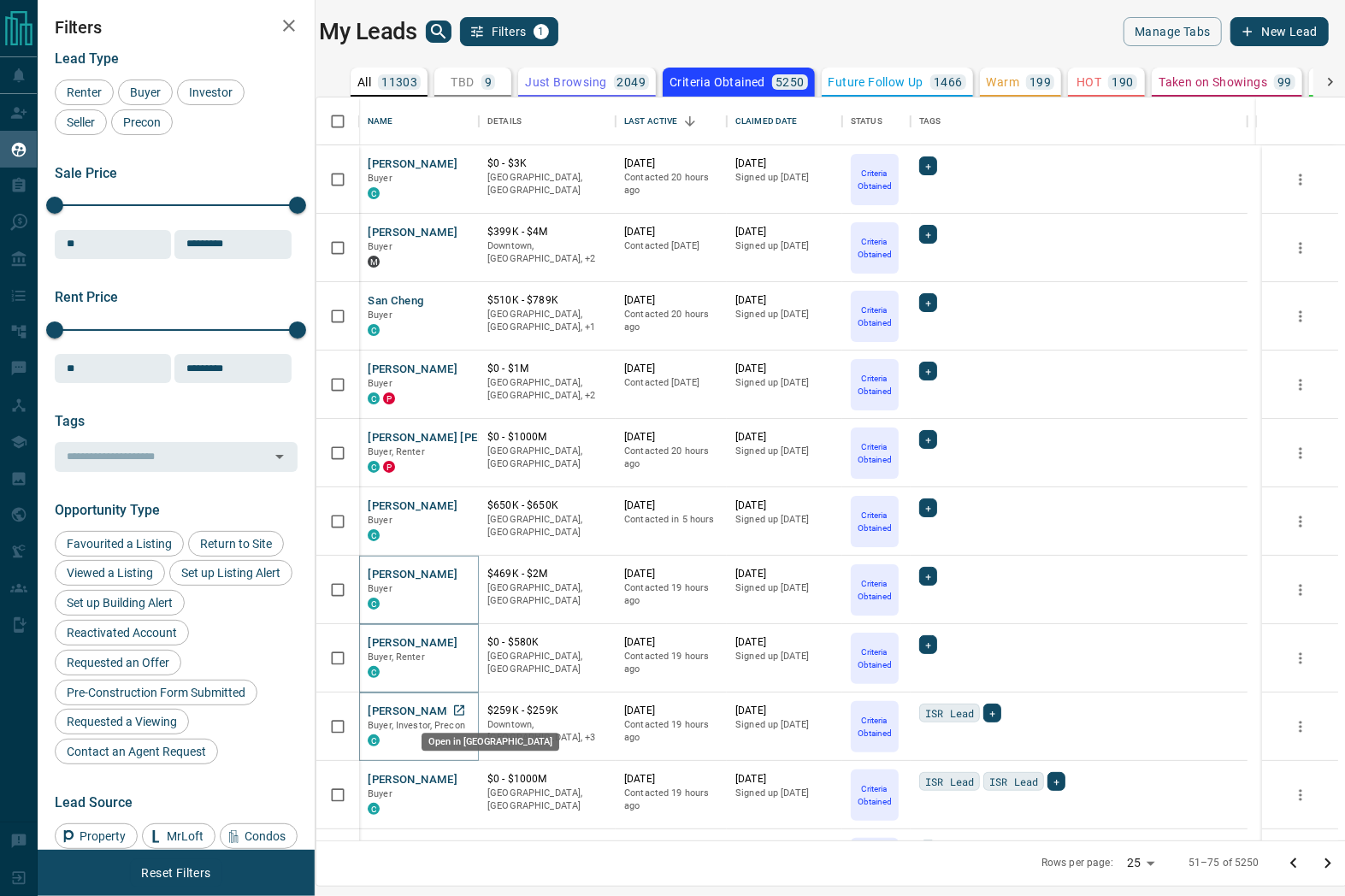  Describe the element at coordinates (566, 82) in the screenshot. I see `p: Just Browsing` at that location.